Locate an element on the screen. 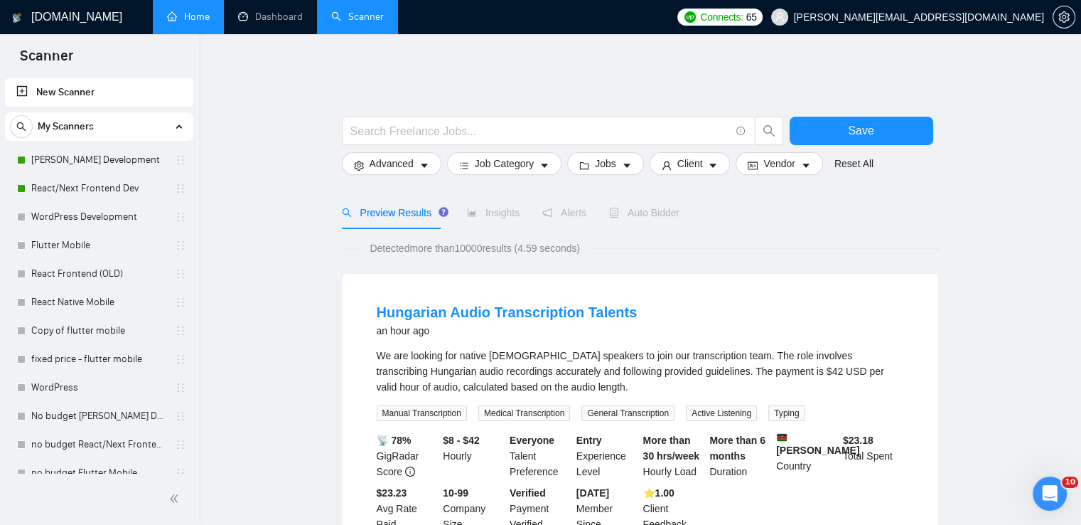 This screenshot has width=1081, height=525. span: notification is located at coordinates (547, 213).